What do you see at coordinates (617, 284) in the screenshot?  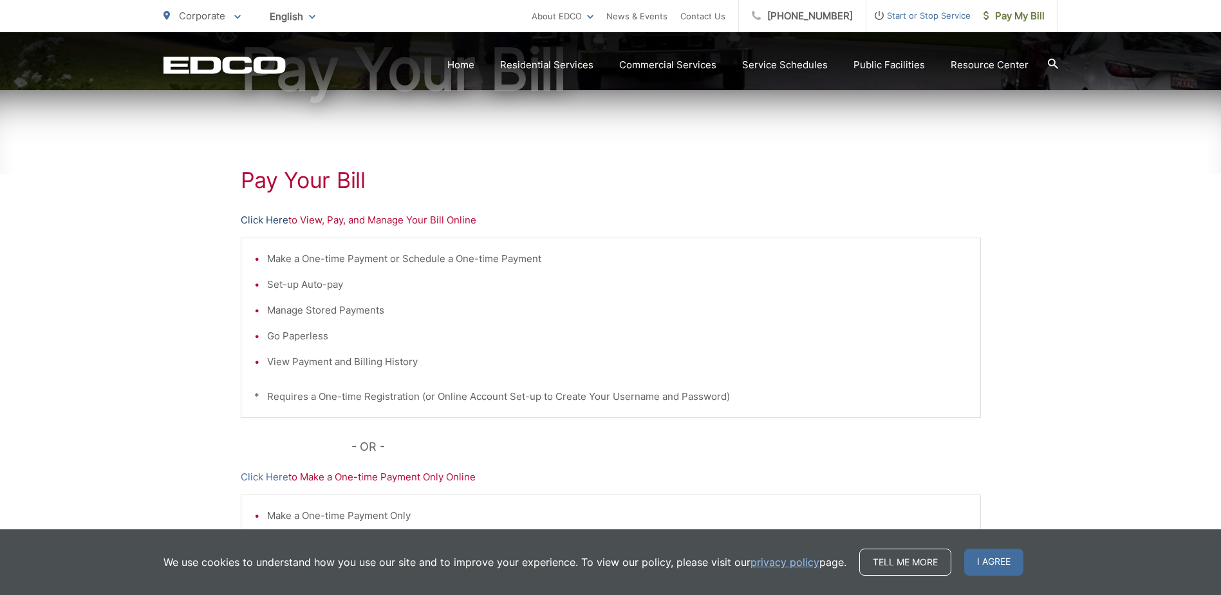 I see `li: Set-up Auto-pay` at bounding box center [617, 284].